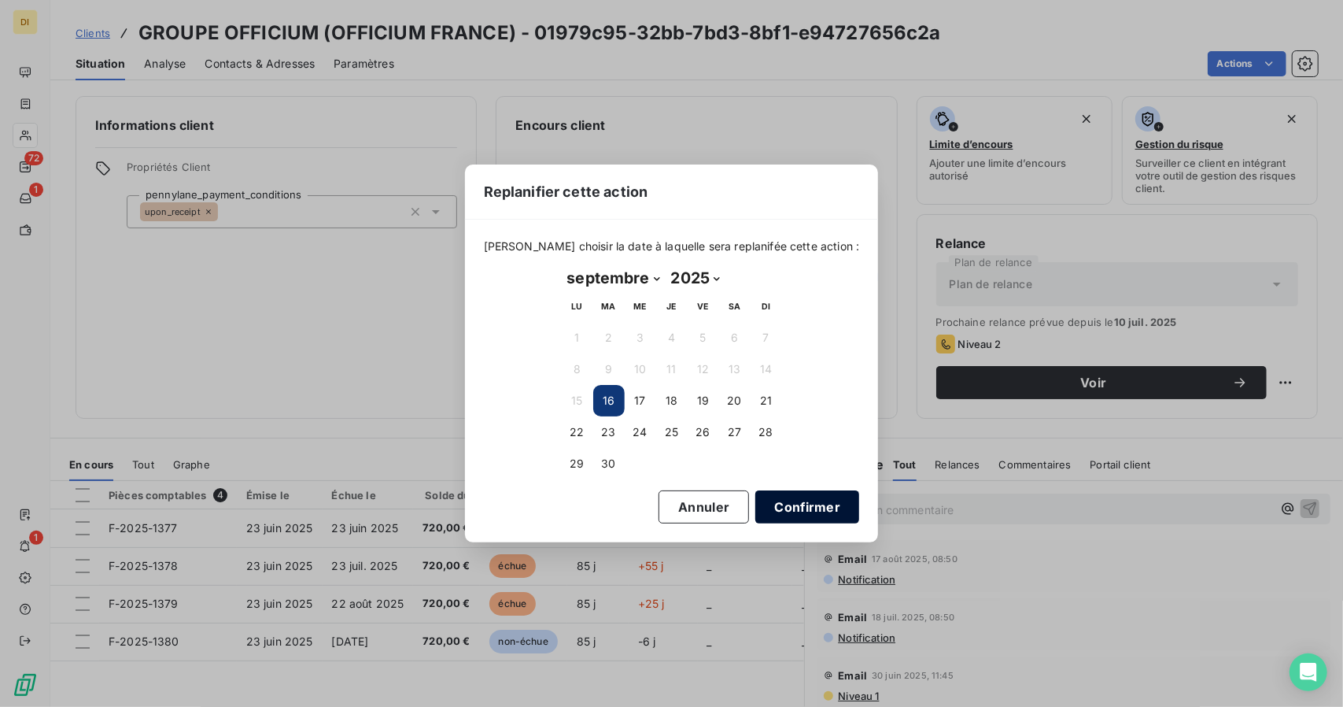 Image resolution: width=1343 pixels, height=707 pixels. I want to click on button: 26, so click(704, 432).